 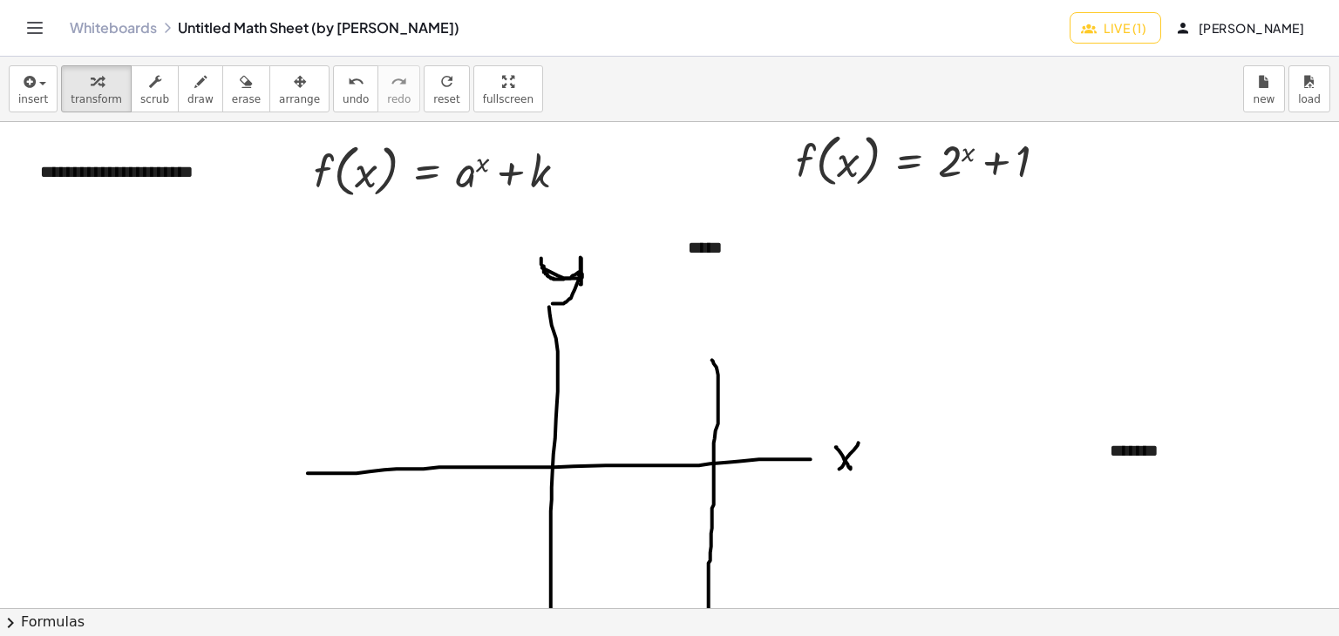 I want to click on button: transform, so click(x=96, y=89).